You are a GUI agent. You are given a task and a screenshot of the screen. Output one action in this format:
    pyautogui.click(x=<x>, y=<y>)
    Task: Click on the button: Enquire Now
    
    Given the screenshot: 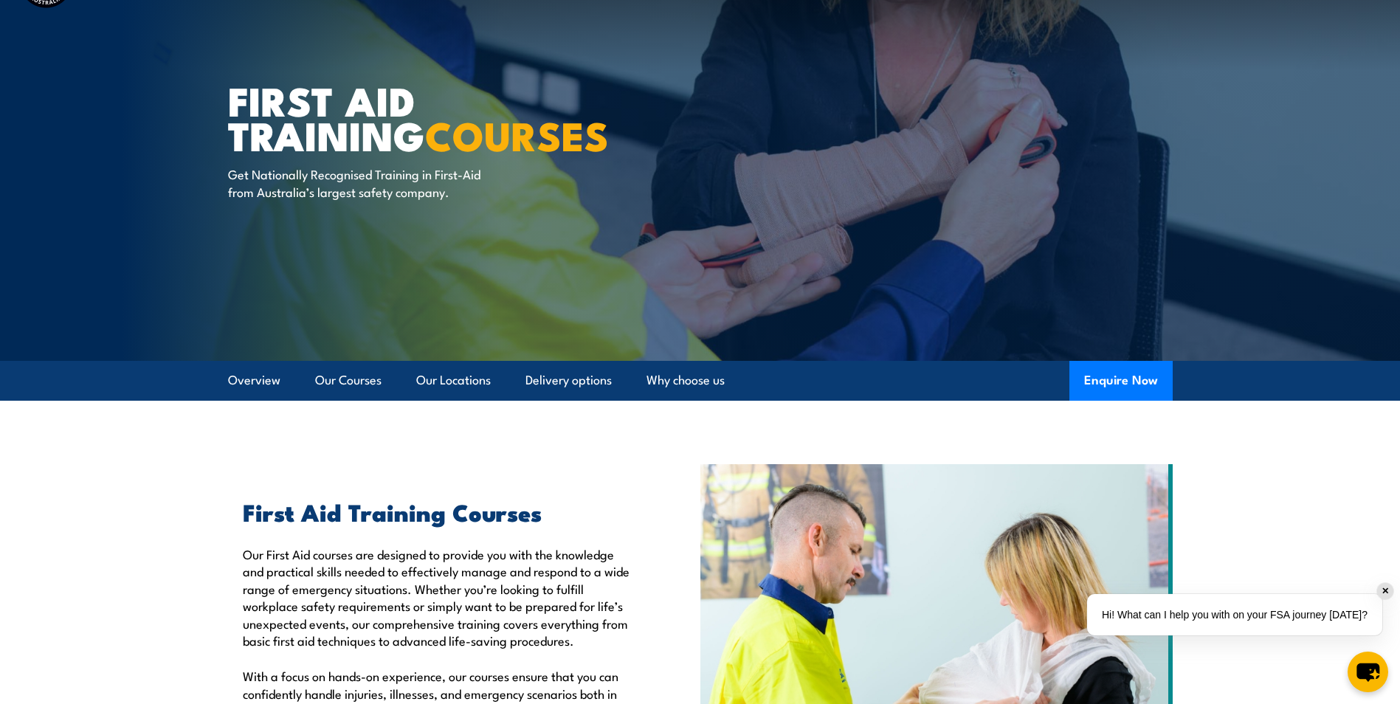 What is the action you would take?
    pyautogui.click(x=1121, y=381)
    